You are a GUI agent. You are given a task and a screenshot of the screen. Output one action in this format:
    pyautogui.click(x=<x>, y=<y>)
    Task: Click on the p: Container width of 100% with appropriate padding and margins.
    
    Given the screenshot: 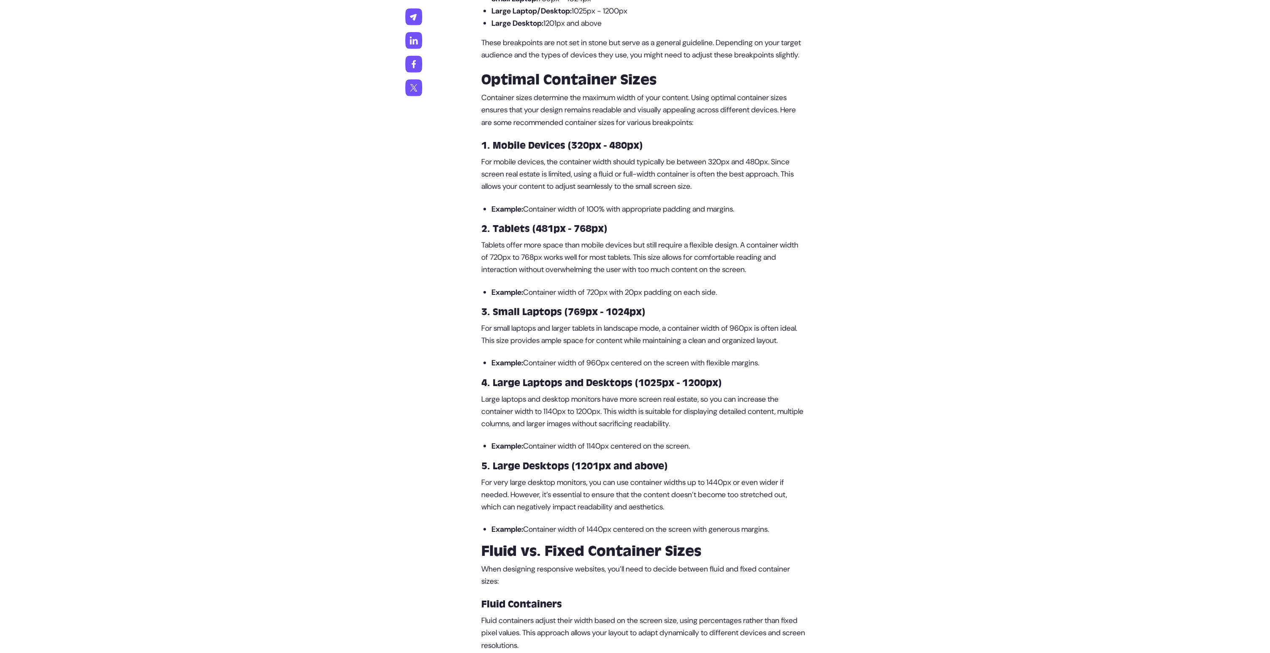 What is the action you would take?
    pyautogui.click(x=648, y=209)
    